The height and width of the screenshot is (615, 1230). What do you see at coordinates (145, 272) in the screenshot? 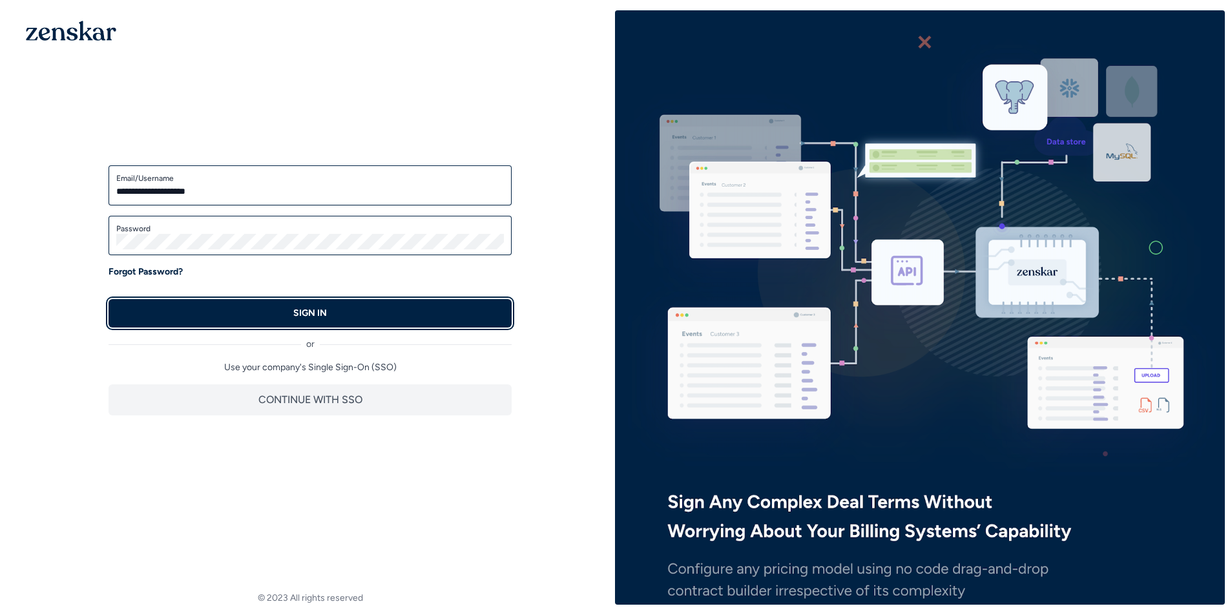
I see `a: Forgot Password?` at bounding box center [145, 272].